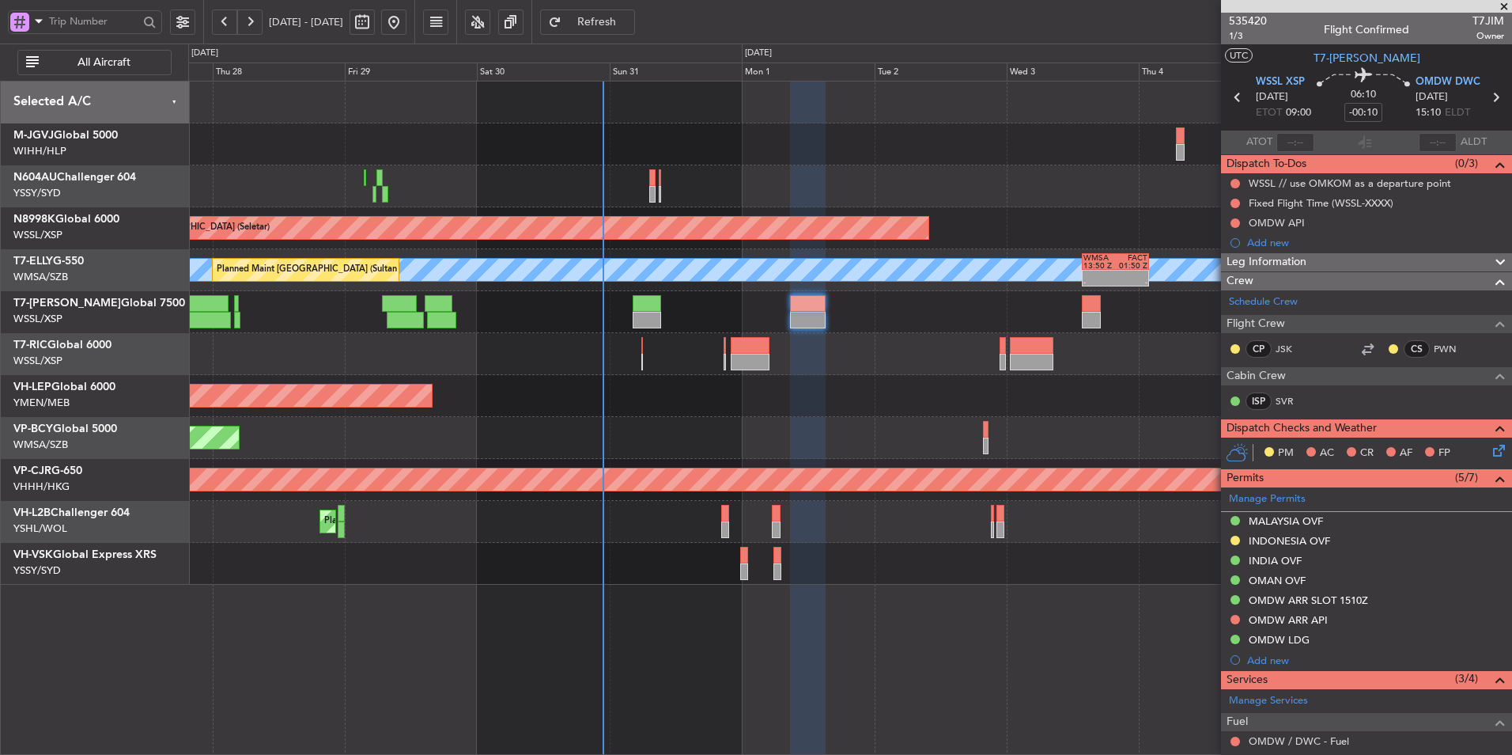  I want to click on span: 09:00, so click(1299, 113).